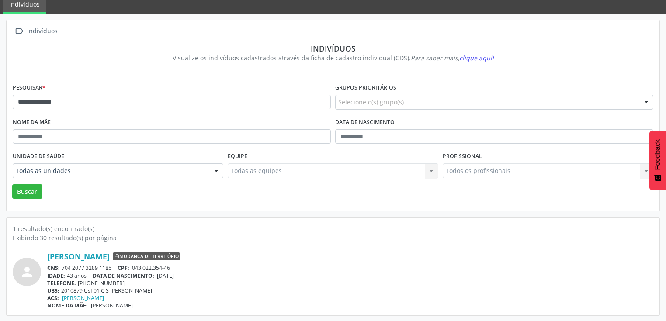 The width and height of the screenshot is (666, 321). Describe the element at coordinates (452, 58) in the screenshot. I see `i: Para saber mais,` at that location.